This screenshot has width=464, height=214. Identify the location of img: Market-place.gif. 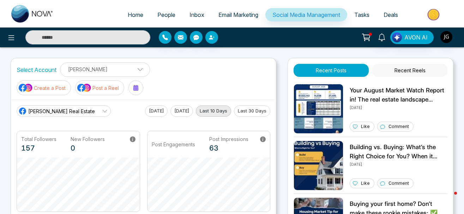
(434, 14).